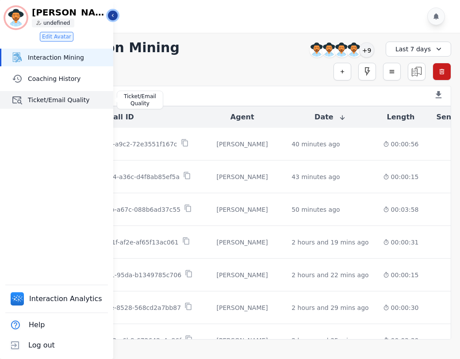 This screenshot has width=460, height=359. Describe the element at coordinates (16, 18) in the screenshot. I see `img: Bordered avatar` at that location.